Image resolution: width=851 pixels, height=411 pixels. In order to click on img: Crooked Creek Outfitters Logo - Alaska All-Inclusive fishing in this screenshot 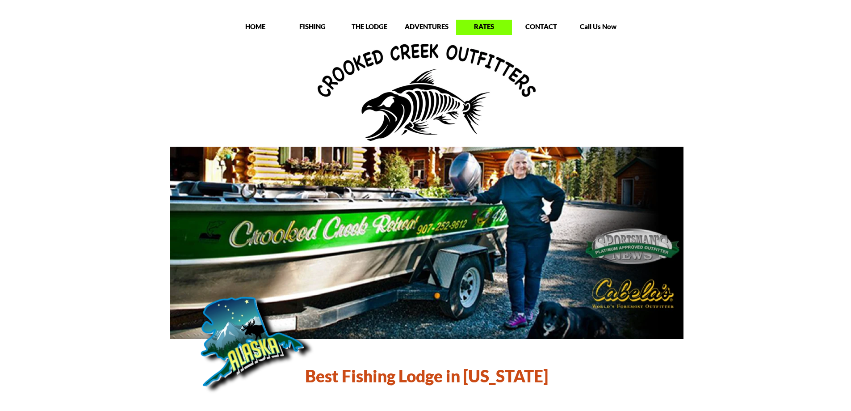, I will do `click(427, 92)`.